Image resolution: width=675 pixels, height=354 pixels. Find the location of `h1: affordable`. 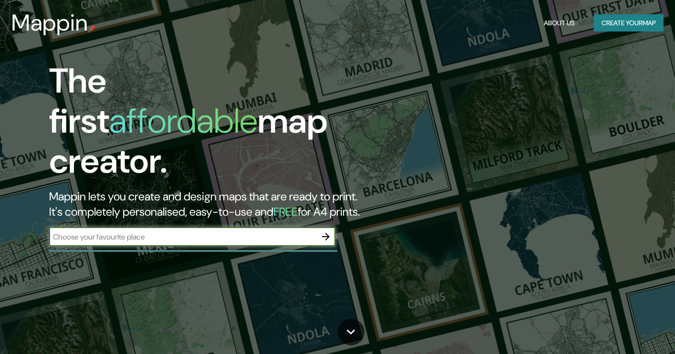

h1: affordable is located at coordinates (183, 121).